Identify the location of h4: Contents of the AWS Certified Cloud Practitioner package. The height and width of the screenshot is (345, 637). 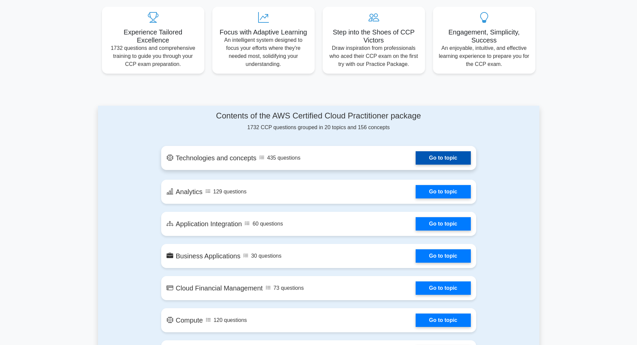
(319, 116).